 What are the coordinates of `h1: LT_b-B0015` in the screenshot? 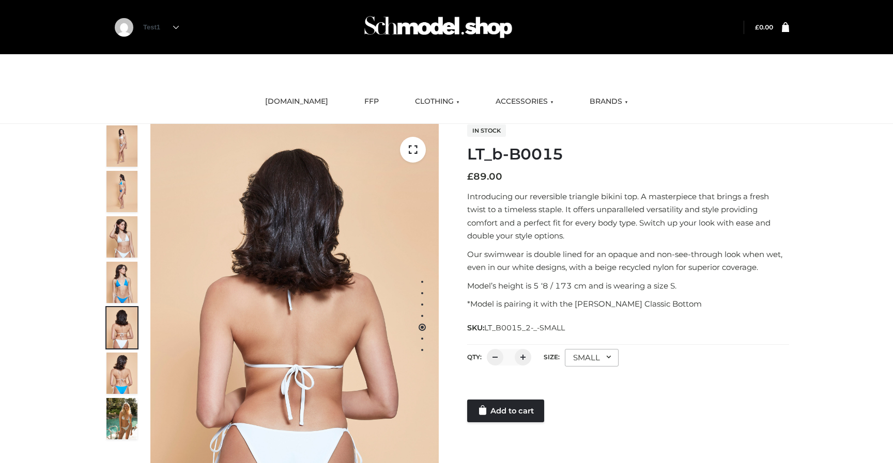 It's located at (628, 154).